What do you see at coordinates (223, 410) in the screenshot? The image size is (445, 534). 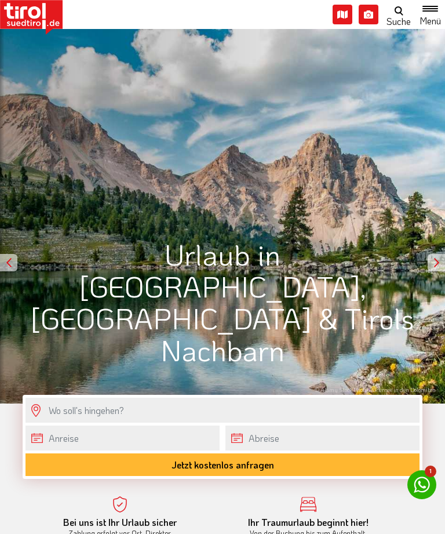 I see `input: Wo soll's hingehen?` at bounding box center [223, 410].